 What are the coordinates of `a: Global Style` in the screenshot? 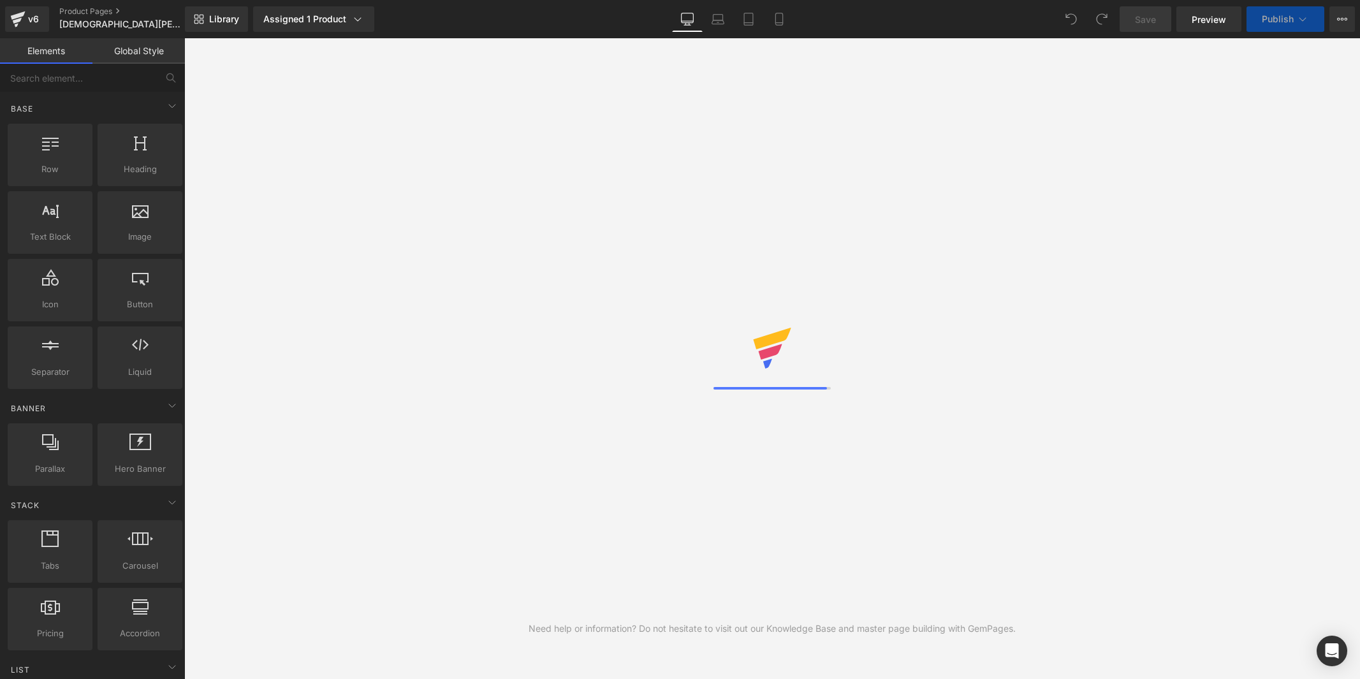 It's located at (138, 51).